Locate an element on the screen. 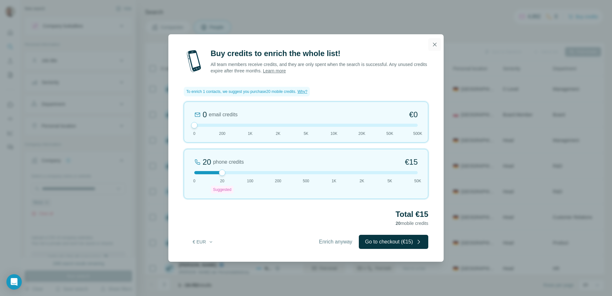  span: Why? is located at coordinates (302, 91).